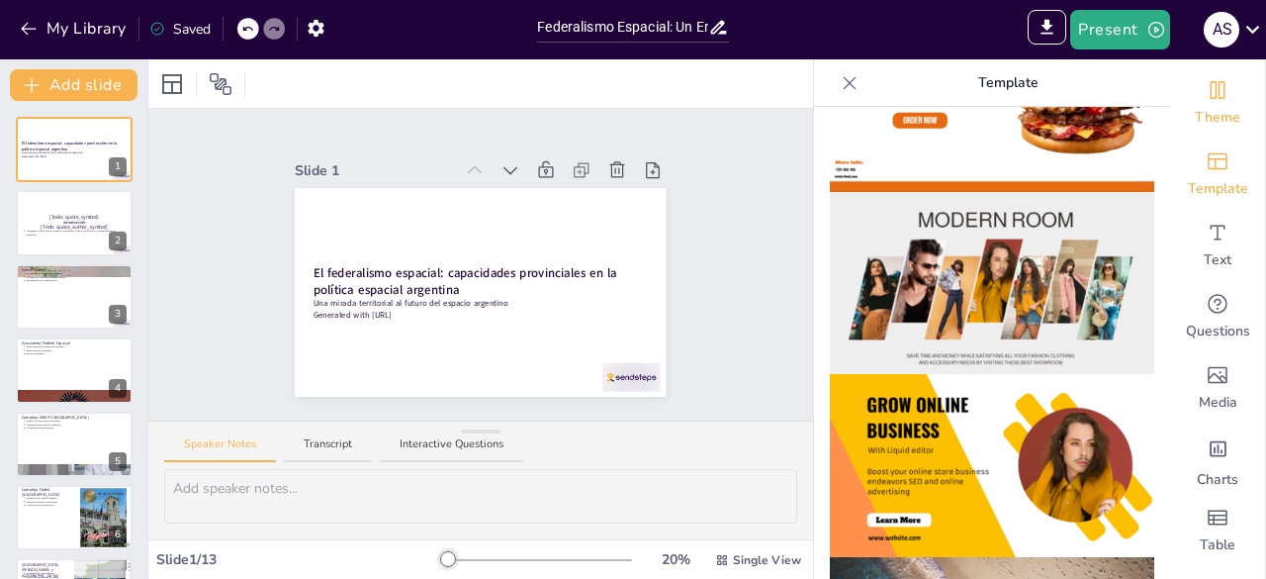 The width and height of the screenshot is (1266, 579). What do you see at coordinates (451, 449) in the screenshot?
I see `button: Interactive Questions` at bounding box center [451, 449].